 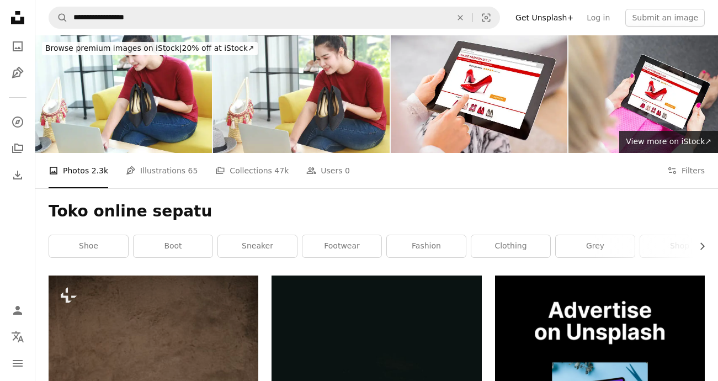 What do you see at coordinates (18, 337) in the screenshot?
I see `button: Language` at bounding box center [18, 337].